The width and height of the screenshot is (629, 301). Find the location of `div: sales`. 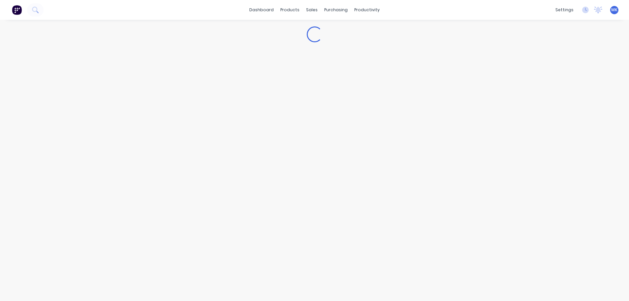

div: sales is located at coordinates (312, 10).